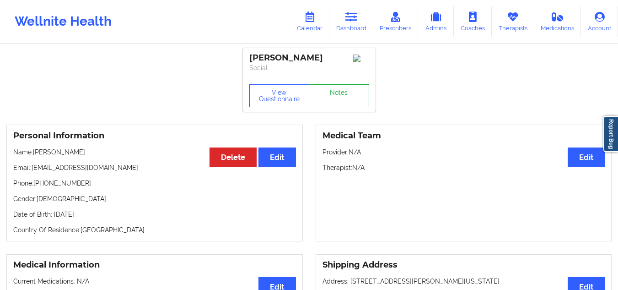 The width and height of the screenshot is (618, 290). I want to click on h3: Personal Information, so click(155, 135).